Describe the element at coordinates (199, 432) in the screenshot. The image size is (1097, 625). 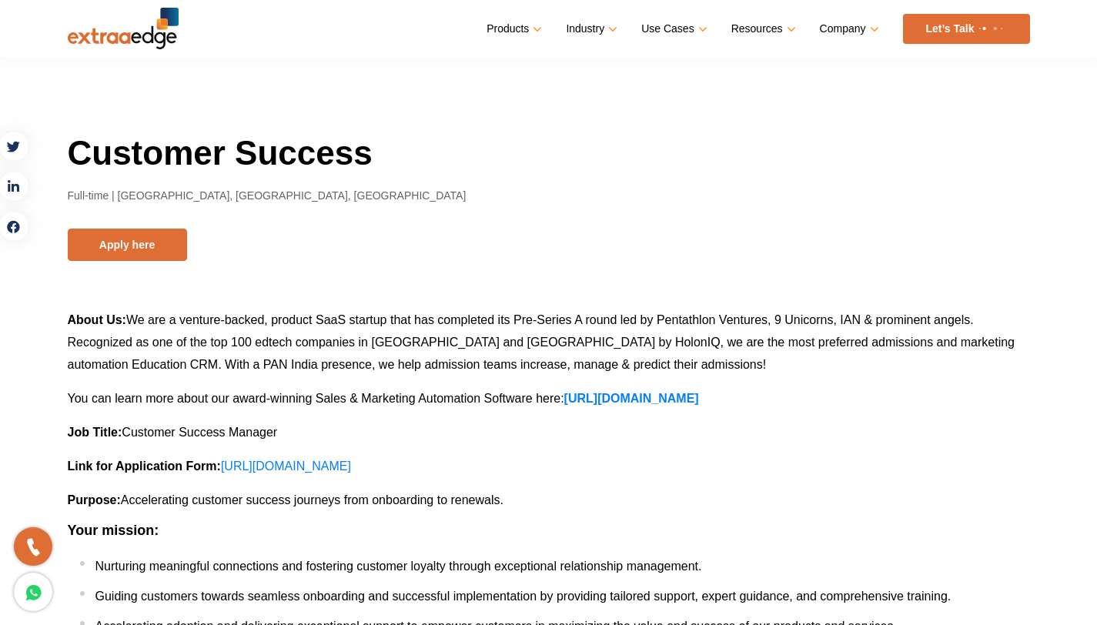
I see `span: Customer Success Manager` at that location.